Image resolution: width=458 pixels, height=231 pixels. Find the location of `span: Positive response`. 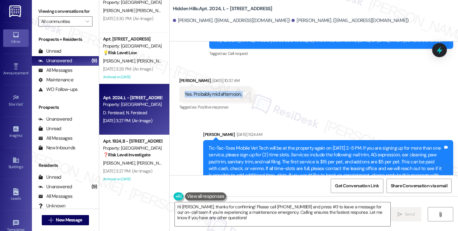

span: Positive response is located at coordinates (213, 107).